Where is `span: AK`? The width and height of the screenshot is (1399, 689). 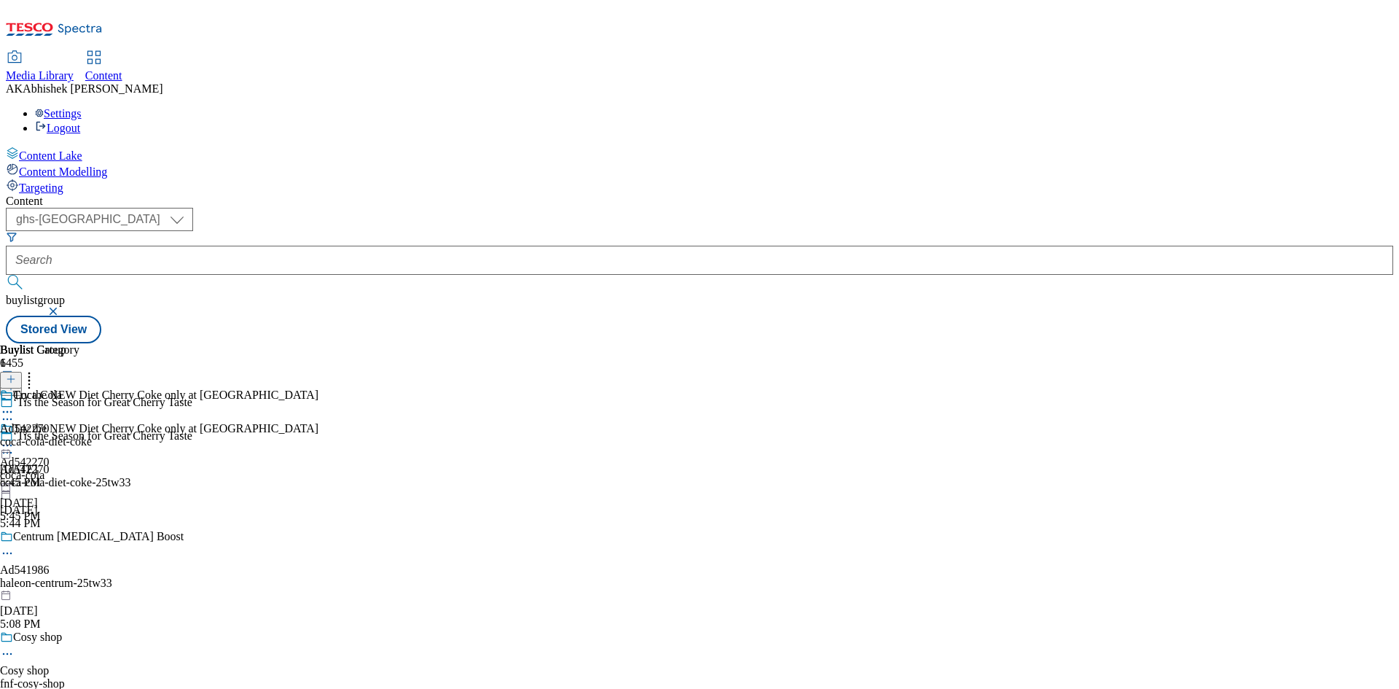
span: AK is located at coordinates (14, 88).